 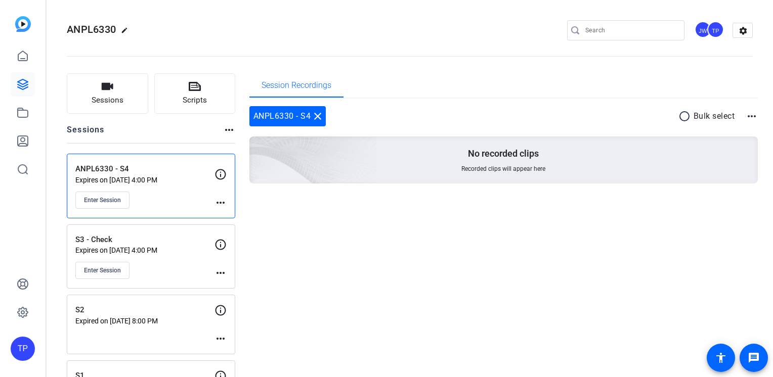 What do you see at coordinates (703, 29) in the screenshot?
I see `div: JW` at bounding box center [703, 29].